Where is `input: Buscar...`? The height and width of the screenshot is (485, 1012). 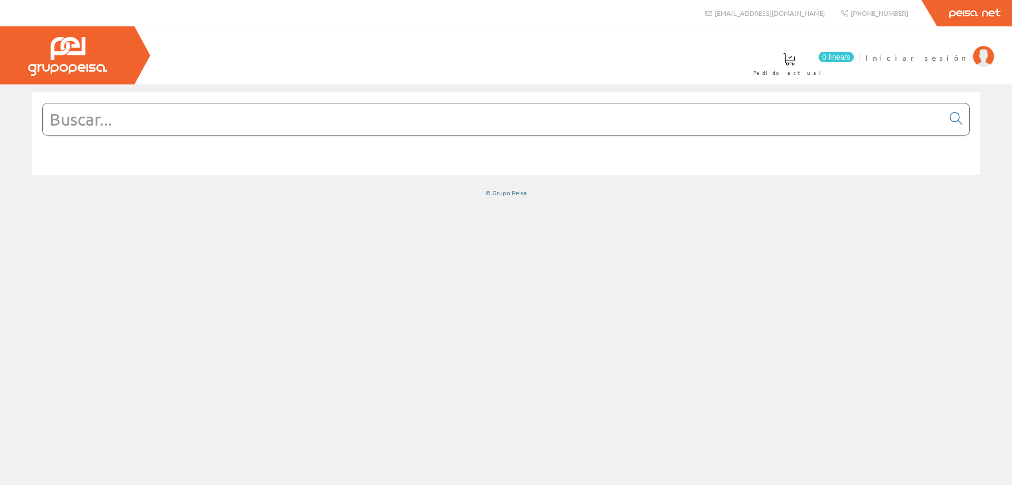
input: Buscar... is located at coordinates (493, 119).